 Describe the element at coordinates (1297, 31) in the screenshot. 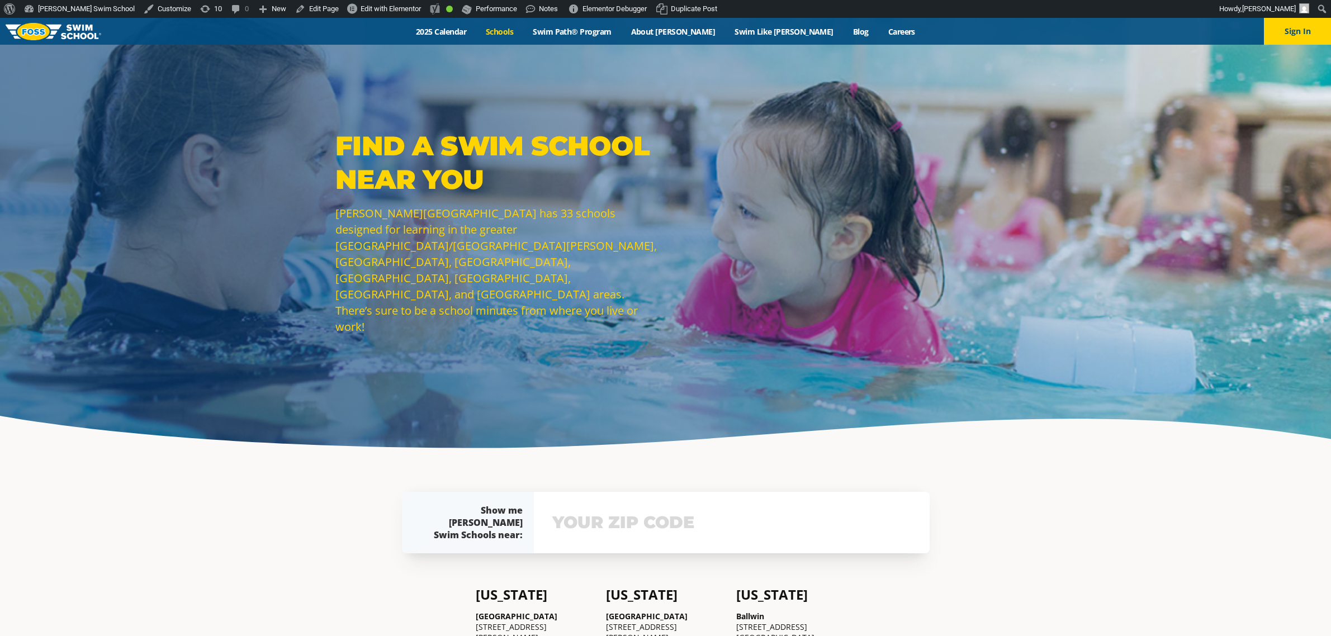

I see `a: Sign In` at that location.